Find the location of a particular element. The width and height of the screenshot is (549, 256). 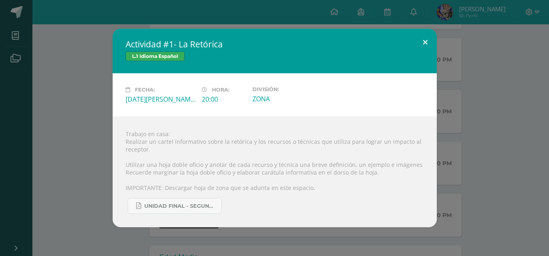

span: UNIDAD FINAL - SEGUNDO BASICO A-B-C -.pdf is located at coordinates (181, 206).